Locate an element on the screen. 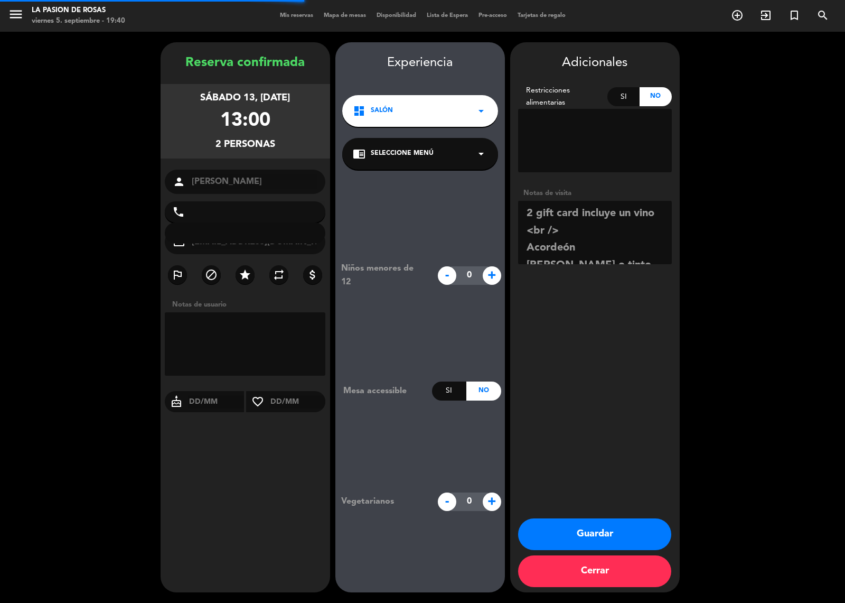 This screenshot has height=603, width=845. i: attach_money is located at coordinates (313, 275).